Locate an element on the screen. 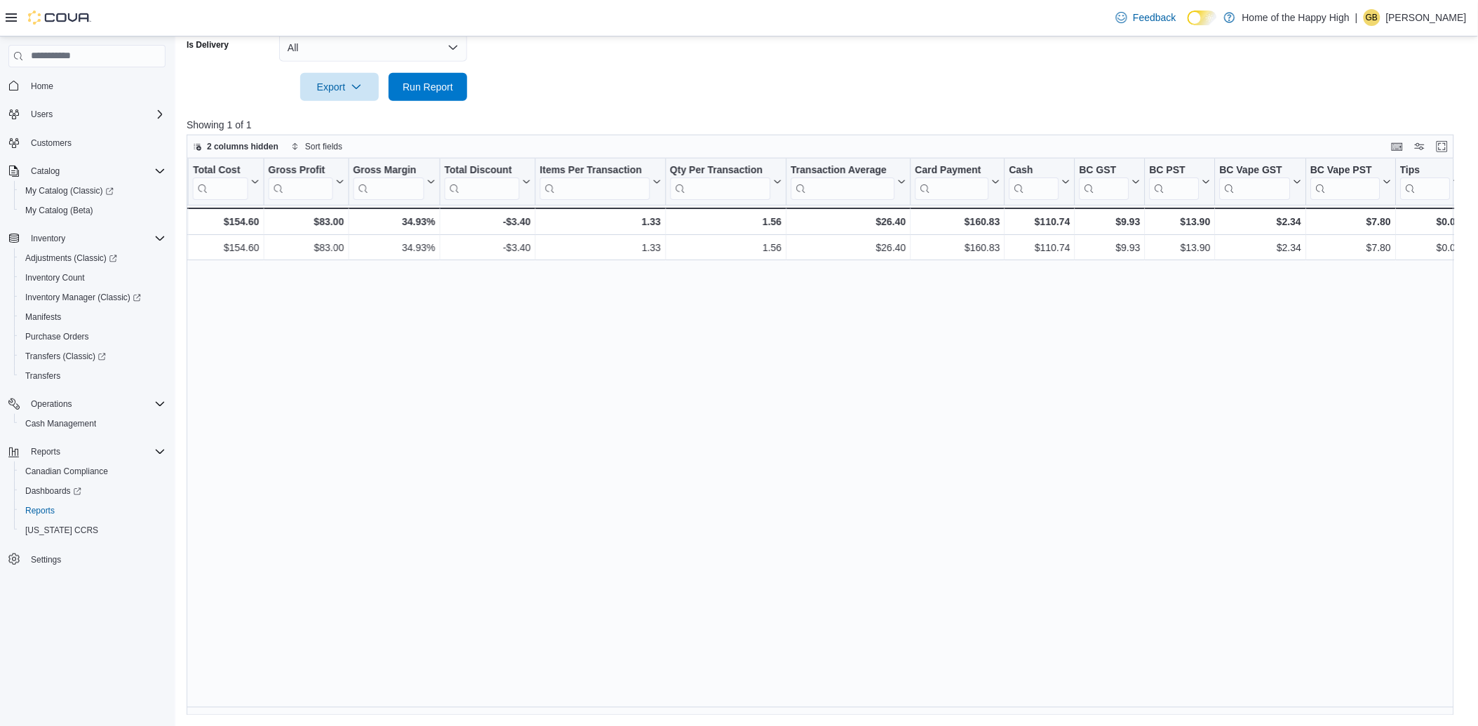  span: Canadian Compliance is located at coordinates (67, 471).